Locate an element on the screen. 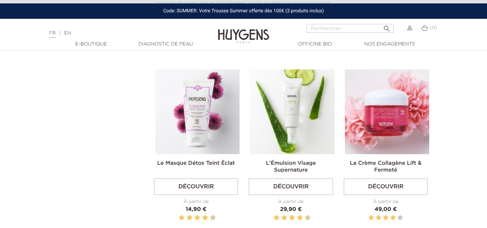 This screenshot has height=228, width=487. span: 29,90 € is located at coordinates (291, 209).